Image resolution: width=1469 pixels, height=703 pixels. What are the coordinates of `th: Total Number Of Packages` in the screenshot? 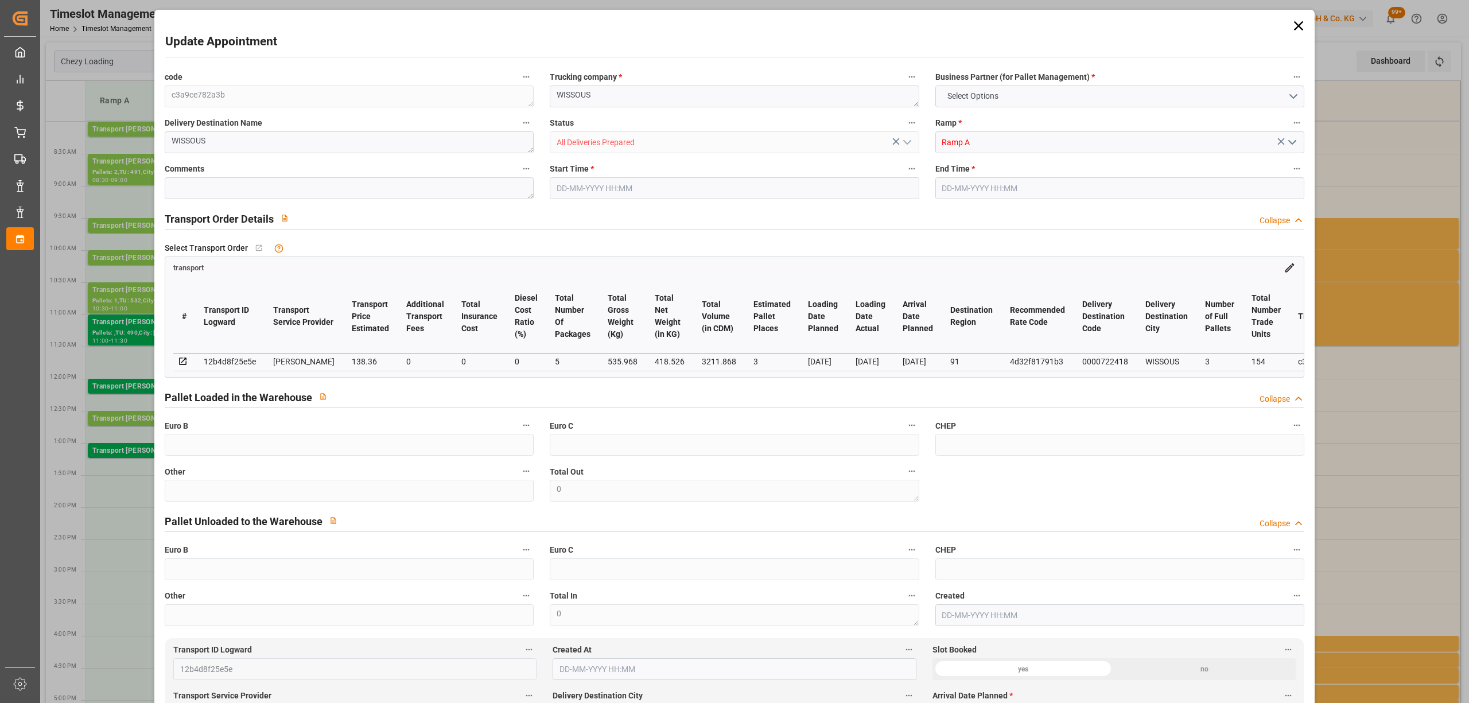 It's located at (573, 316).